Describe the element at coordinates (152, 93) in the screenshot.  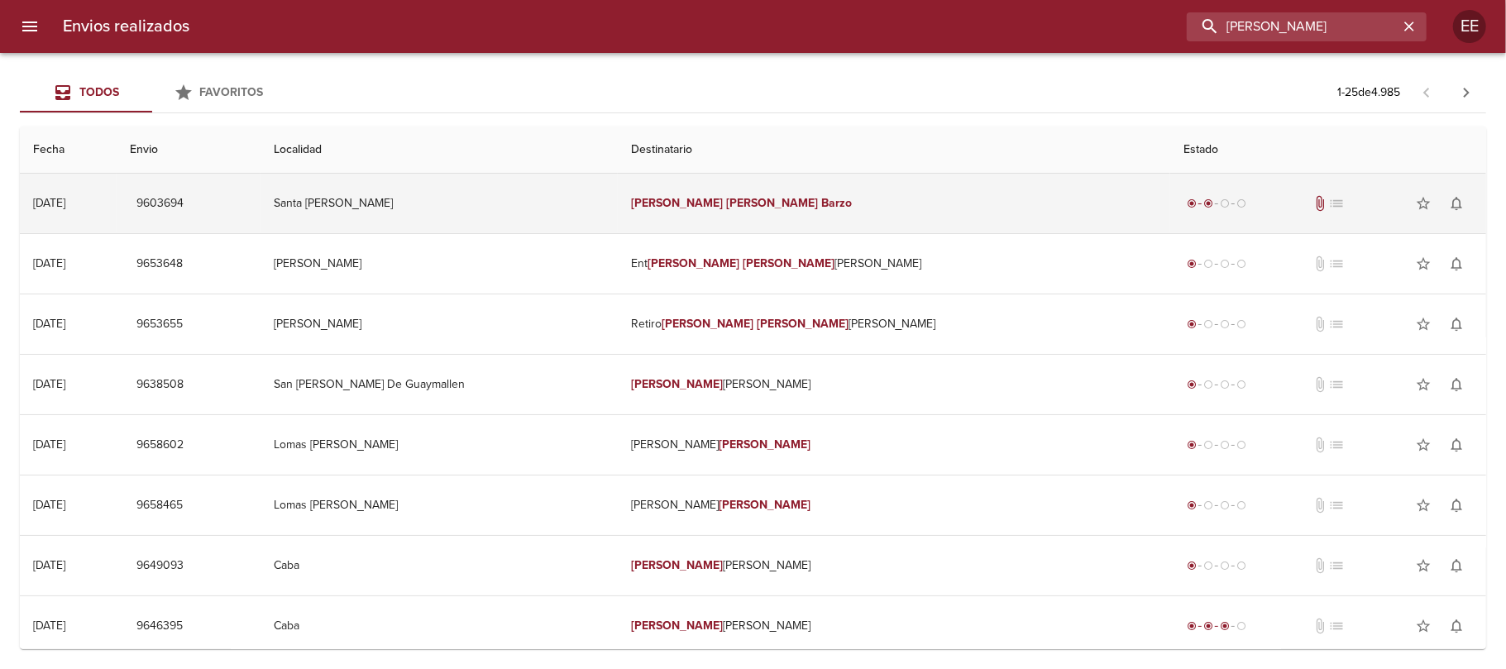
I see `div: Tabs Envios` at that location.